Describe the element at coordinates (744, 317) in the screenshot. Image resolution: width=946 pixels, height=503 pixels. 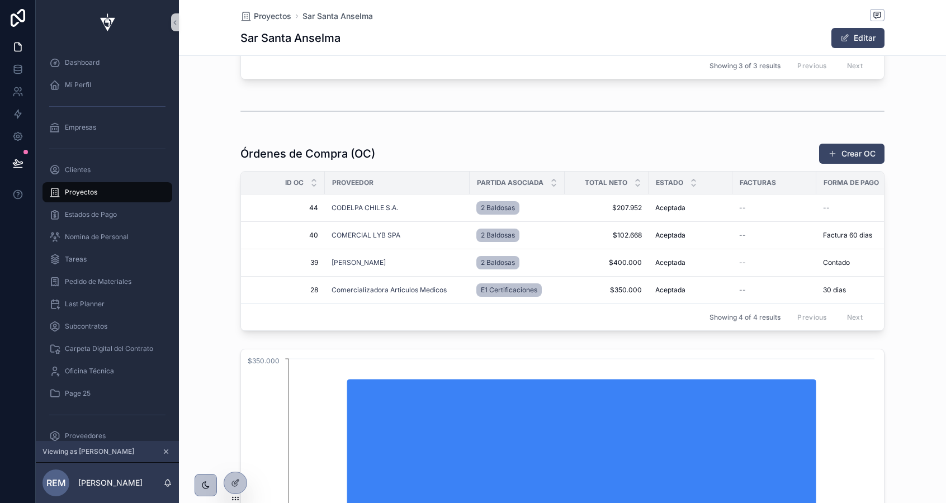
I see `span: Showing 4 of 4 results` at that location.